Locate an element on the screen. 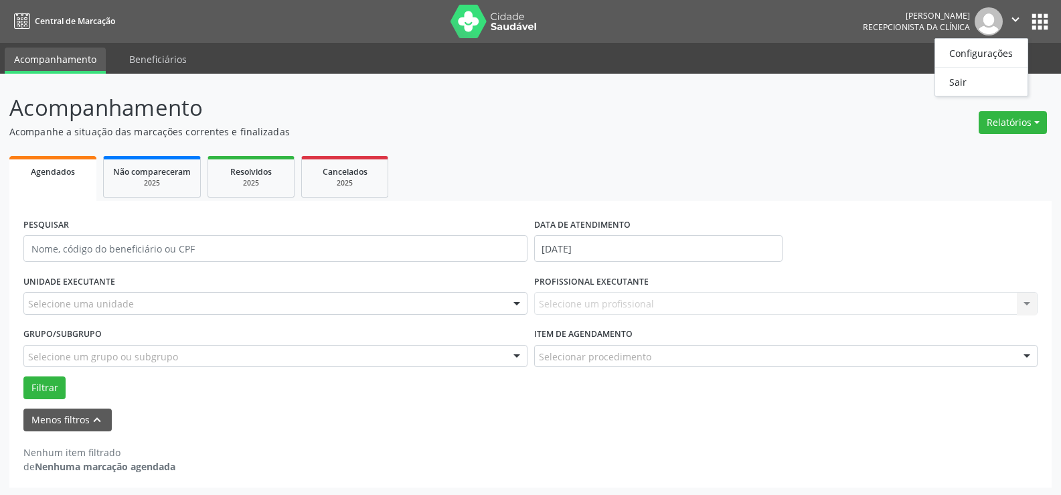 The image size is (1061, 495). strong: Nenhuma marcação agendada is located at coordinates (105, 466).